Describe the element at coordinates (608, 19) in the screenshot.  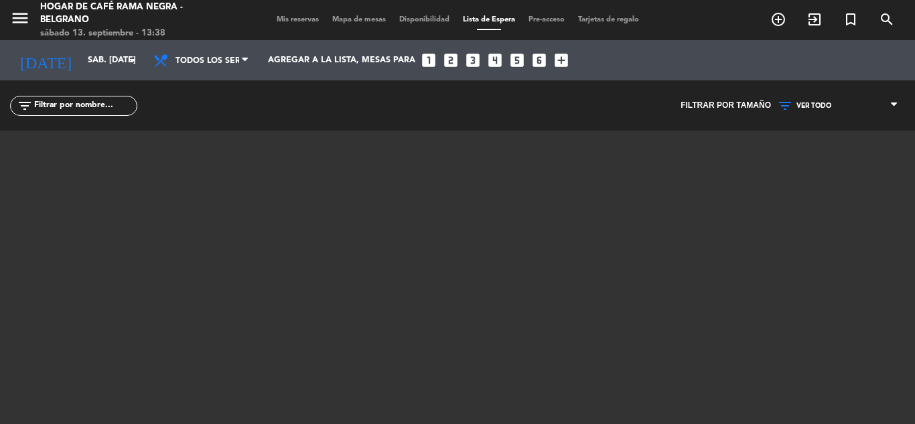
I see `span: Tarjetas de regalo` at that location.